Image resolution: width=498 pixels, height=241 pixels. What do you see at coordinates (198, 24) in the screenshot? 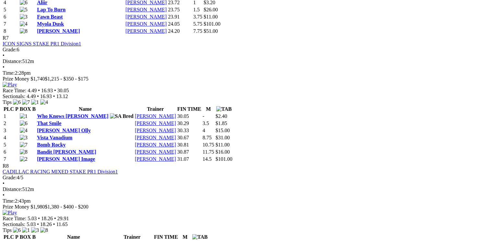
I see `text: 5.75` at bounding box center [198, 24].